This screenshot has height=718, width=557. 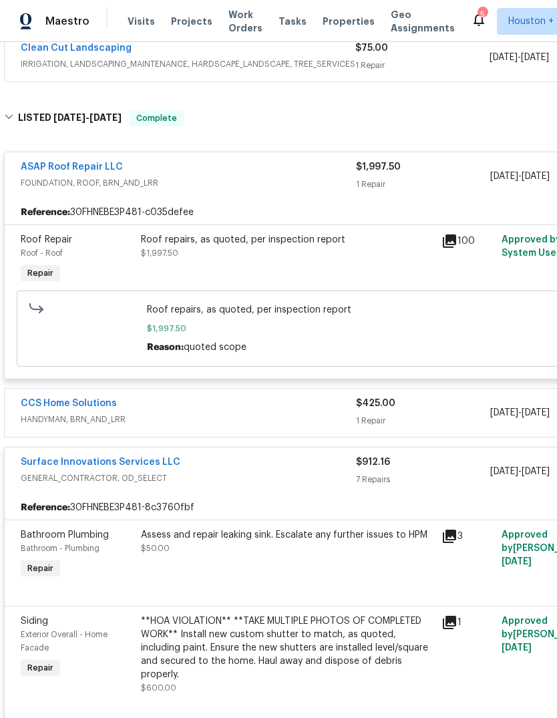 I want to click on span: Geo Assignments, so click(x=423, y=21).